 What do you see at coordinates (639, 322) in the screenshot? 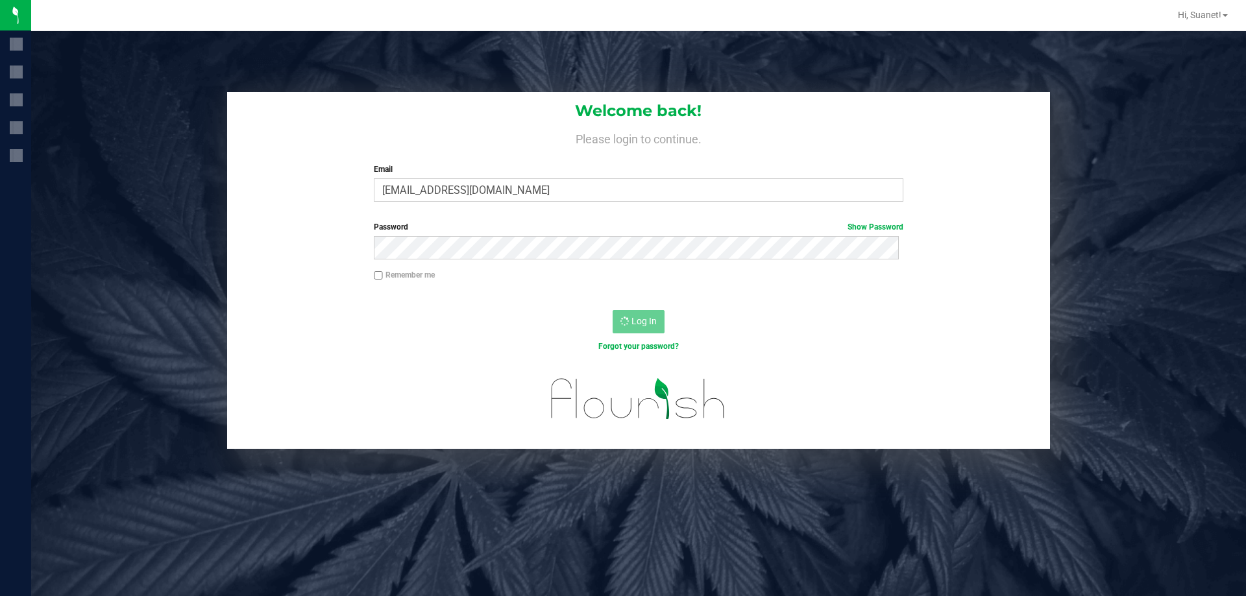
I see `button: Log In` at bounding box center [639, 322].